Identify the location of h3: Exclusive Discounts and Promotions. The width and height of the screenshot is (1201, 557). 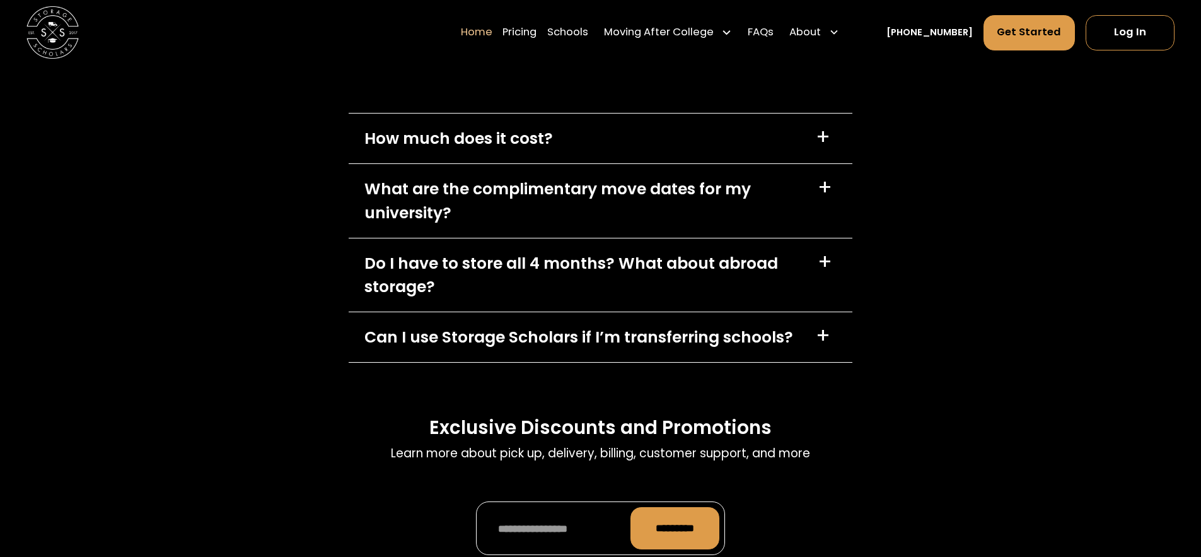
(600, 428).